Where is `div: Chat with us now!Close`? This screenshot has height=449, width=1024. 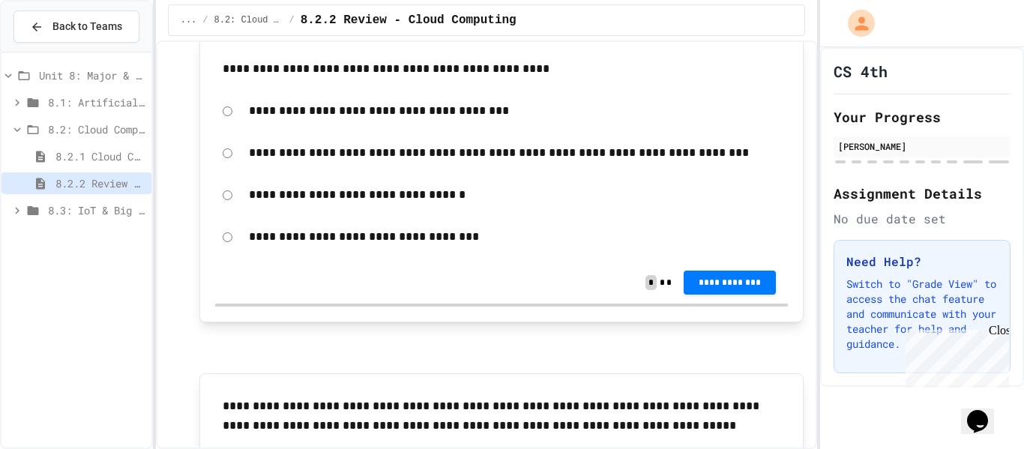
div: Chat with us now!Close is located at coordinates (55, 50).